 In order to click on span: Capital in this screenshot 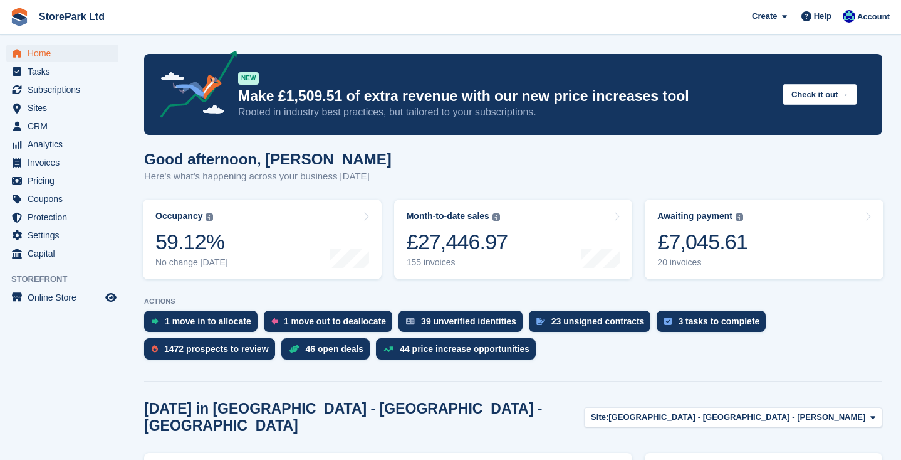, I will do `click(65, 253)`.